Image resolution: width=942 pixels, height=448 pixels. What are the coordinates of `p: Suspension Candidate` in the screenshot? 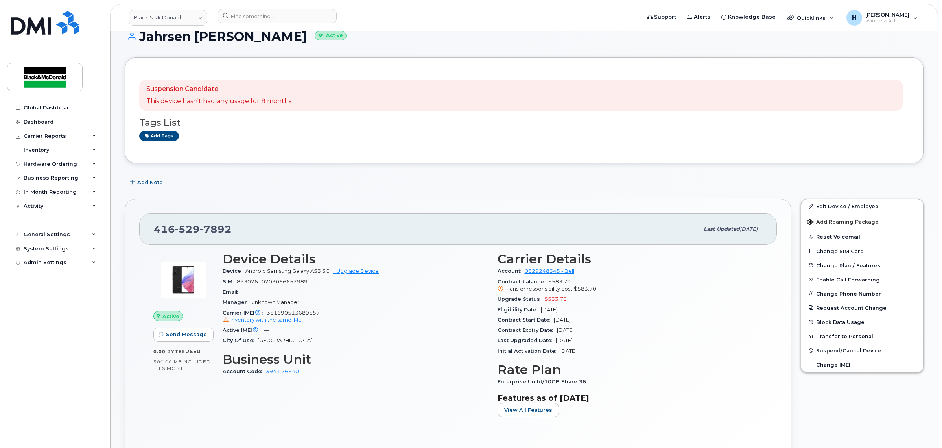 It's located at (219, 89).